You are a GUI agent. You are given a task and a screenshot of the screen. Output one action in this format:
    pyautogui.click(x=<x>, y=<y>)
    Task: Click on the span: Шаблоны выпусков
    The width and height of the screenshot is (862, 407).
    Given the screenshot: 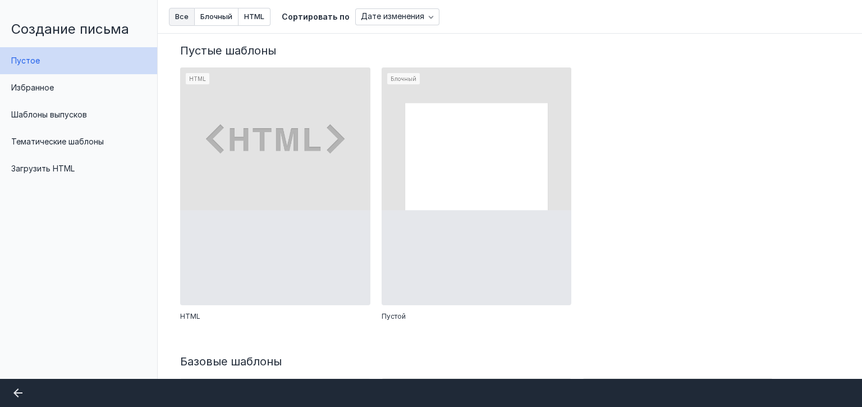 What is the action you would take?
    pyautogui.click(x=49, y=114)
    